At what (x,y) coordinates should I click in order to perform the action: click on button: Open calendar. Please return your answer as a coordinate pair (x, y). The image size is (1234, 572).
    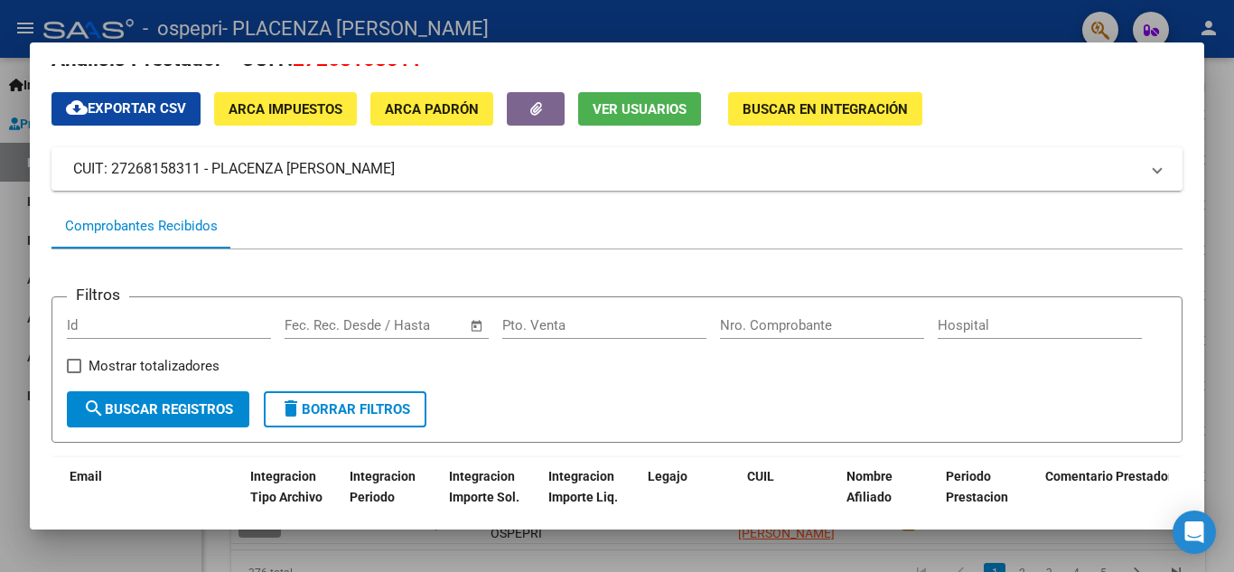
    Looking at the image, I should click on (477, 325).